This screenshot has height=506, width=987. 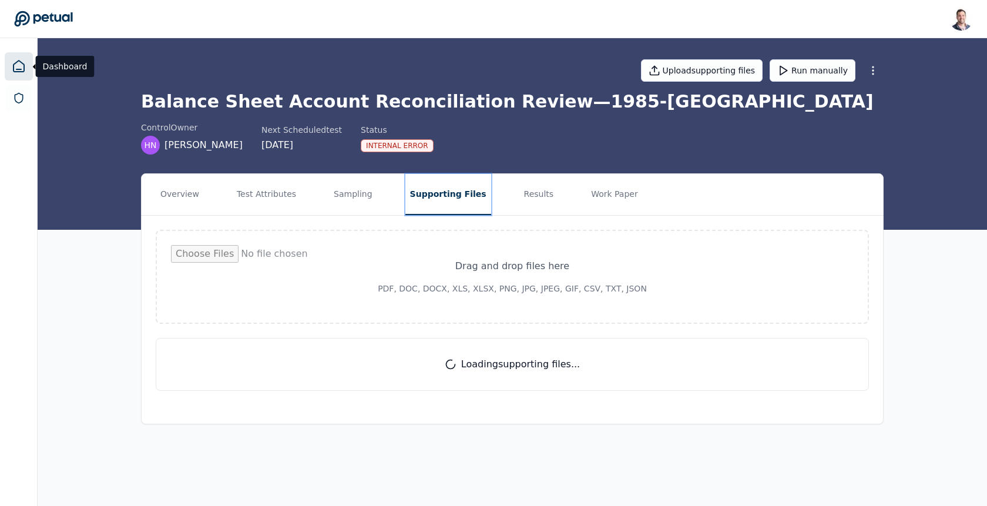 What do you see at coordinates (266, 194) in the screenshot?
I see `button: Test Attributes` at bounding box center [266, 194].